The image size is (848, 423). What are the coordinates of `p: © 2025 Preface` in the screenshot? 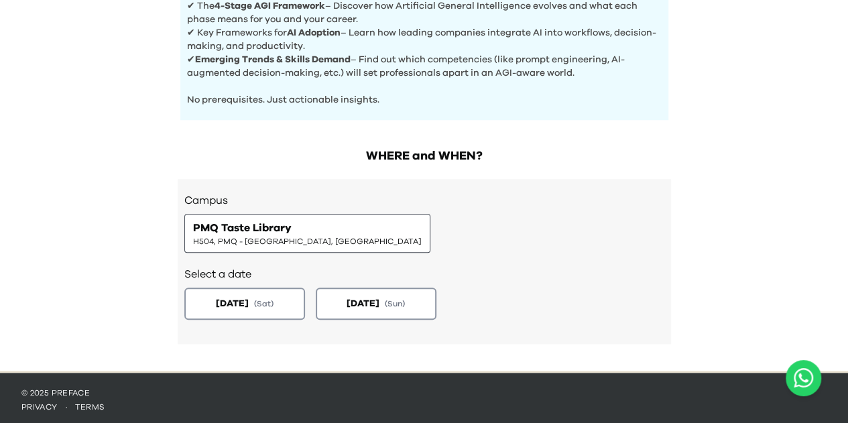 It's located at (424, 393).